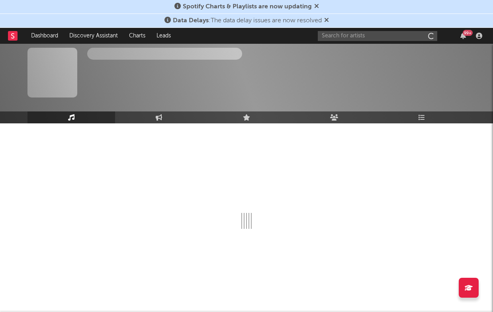  Describe the element at coordinates (247, 7) in the screenshot. I see `span: Spotify Charts & Playlists are now updating` at that location.